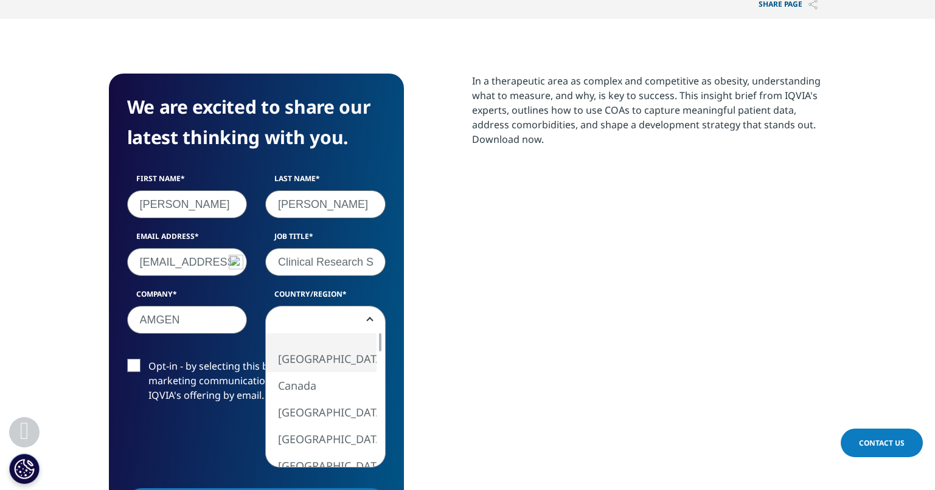 The image size is (935, 490). Describe the element at coordinates (236, 262) in the screenshot. I see `img: npw-badge-icon.svg` at that location.